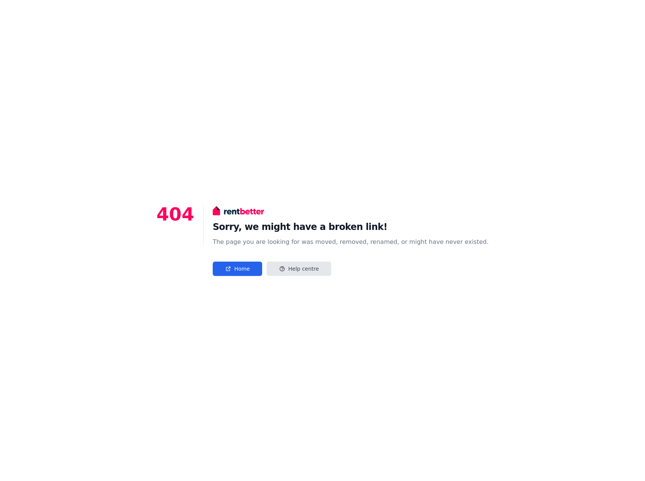  I want to click on a: Help centre, so click(299, 269).